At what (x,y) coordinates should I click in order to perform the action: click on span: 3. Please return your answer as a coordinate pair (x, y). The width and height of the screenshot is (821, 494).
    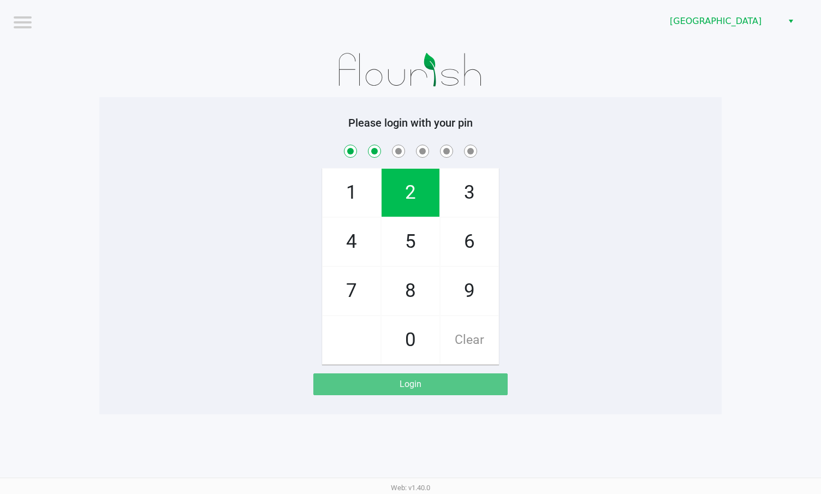
    Looking at the image, I should click on (470, 193).